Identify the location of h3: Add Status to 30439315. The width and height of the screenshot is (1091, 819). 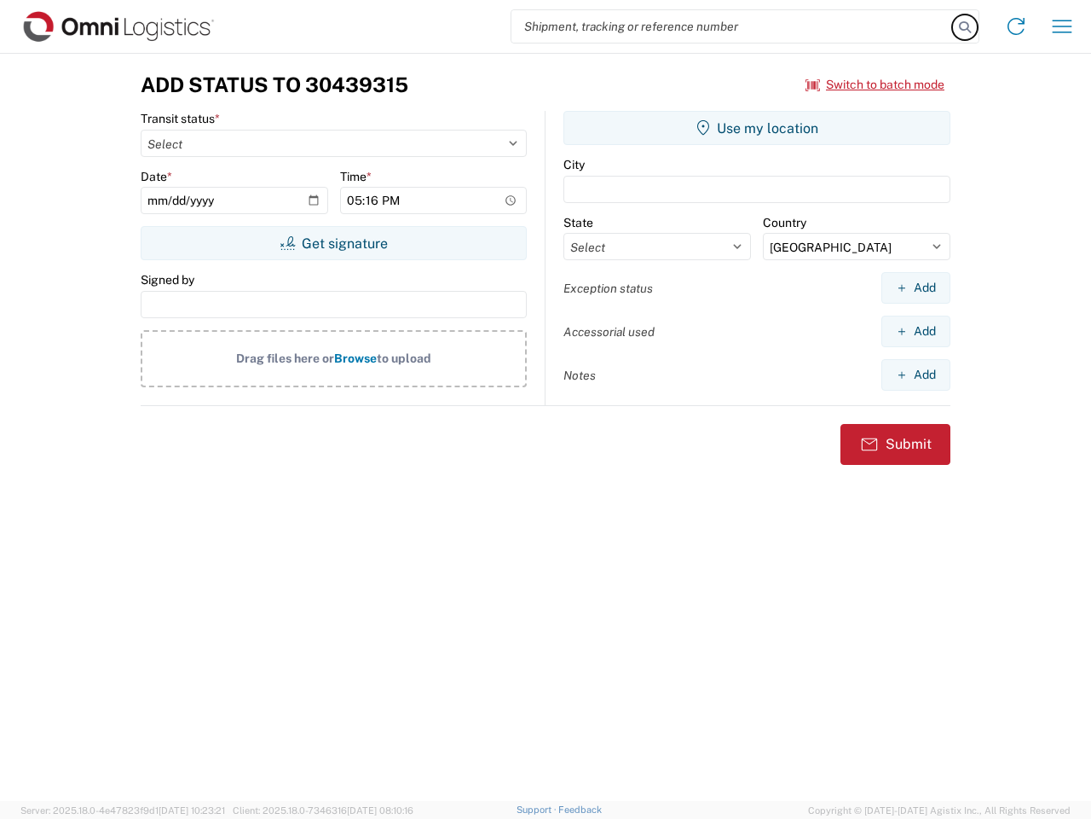
(275, 84).